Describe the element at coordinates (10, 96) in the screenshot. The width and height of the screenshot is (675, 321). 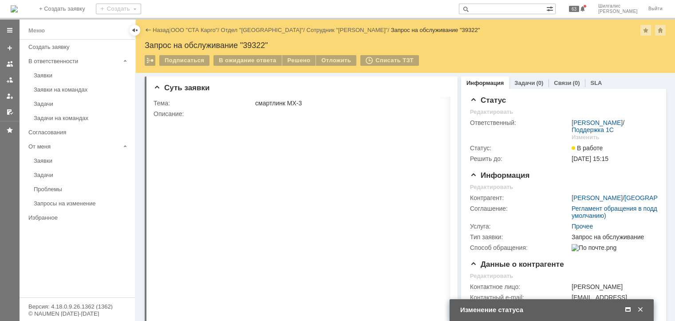
I see `a: Мои заявки` at that location.